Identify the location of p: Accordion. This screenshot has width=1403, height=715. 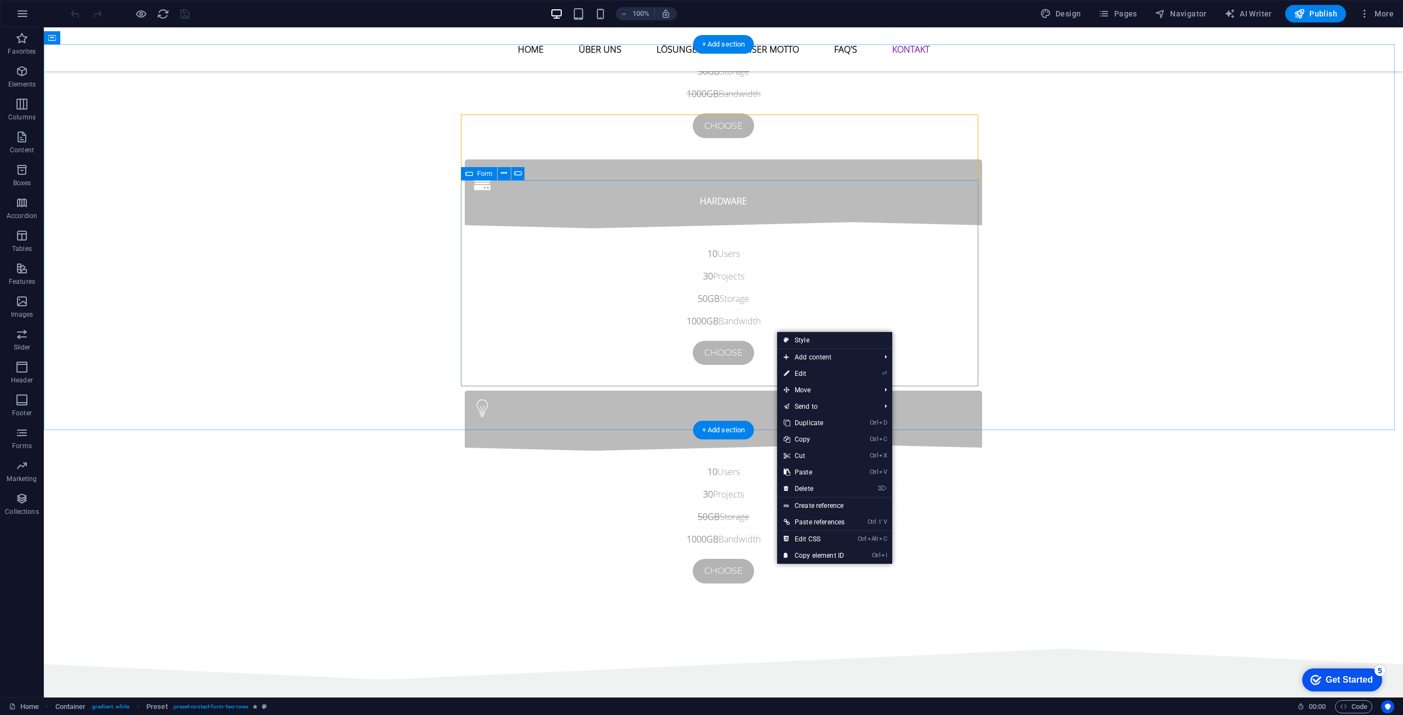
(22, 216).